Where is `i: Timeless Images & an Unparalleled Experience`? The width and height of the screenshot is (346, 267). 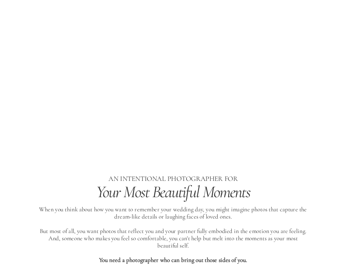 i: Timeless Images & an Unparalleled Experience is located at coordinates (173, 109).